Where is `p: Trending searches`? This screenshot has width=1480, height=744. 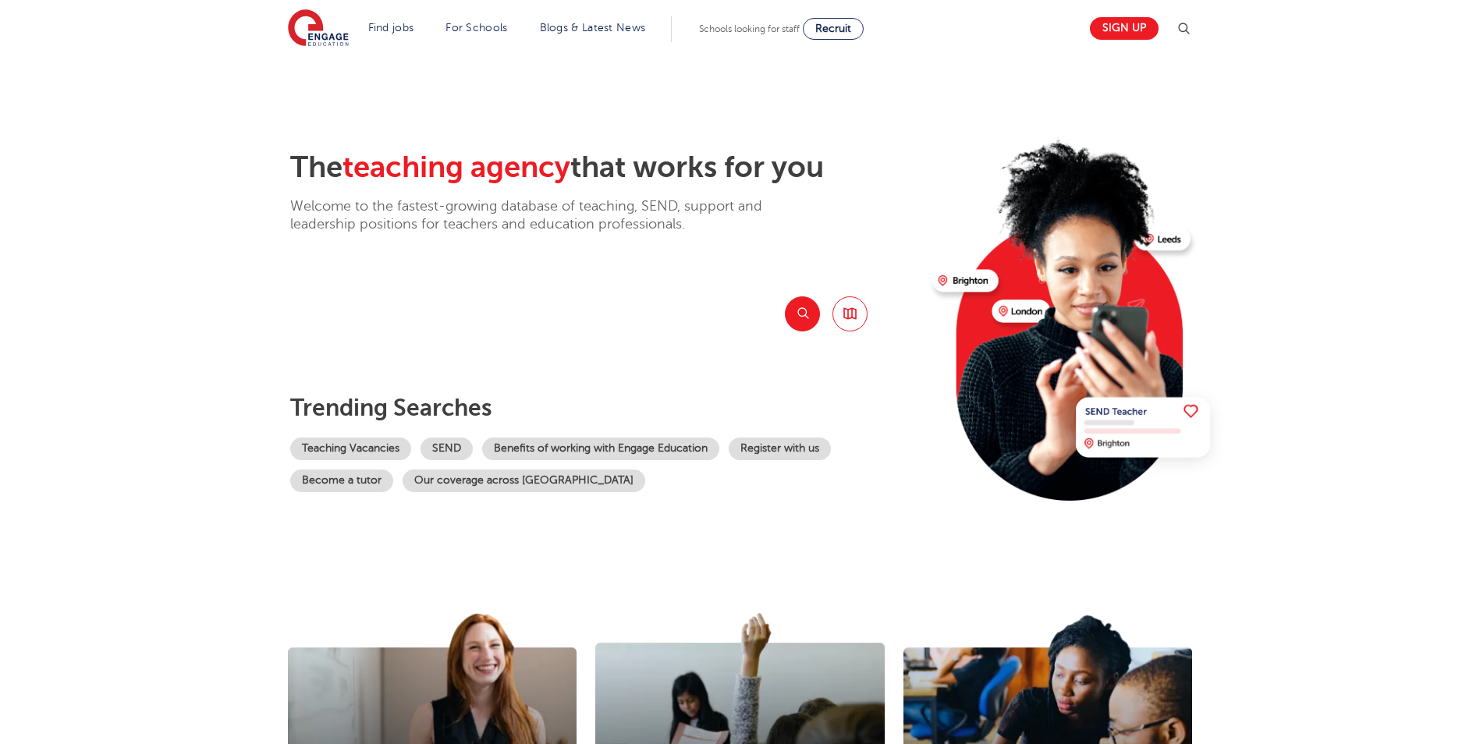
p: Trending searches is located at coordinates (605, 408).